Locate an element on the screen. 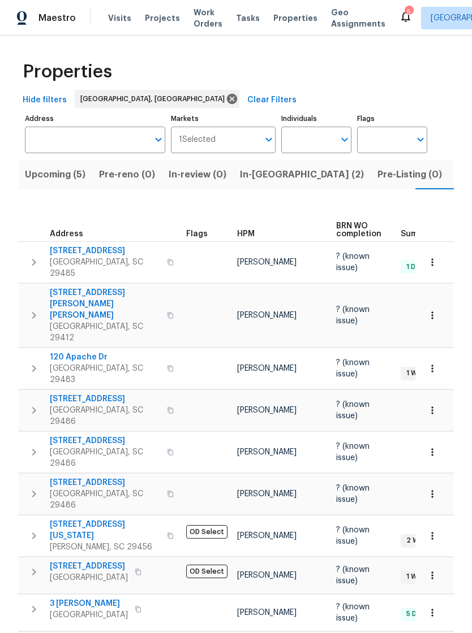  span: 5 Done is located at coordinates (417, 614).